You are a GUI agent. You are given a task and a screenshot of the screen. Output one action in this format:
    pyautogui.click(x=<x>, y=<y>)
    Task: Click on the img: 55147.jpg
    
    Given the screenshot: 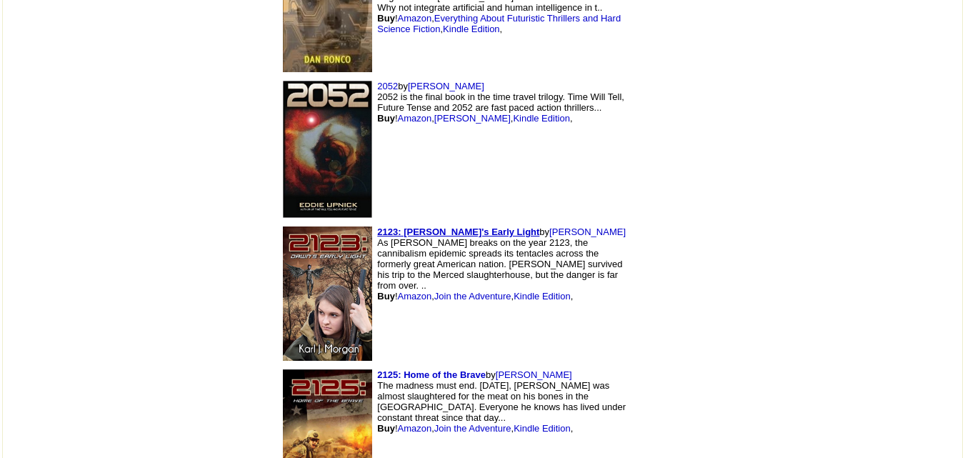 What is the action you would take?
    pyautogui.click(x=327, y=149)
    